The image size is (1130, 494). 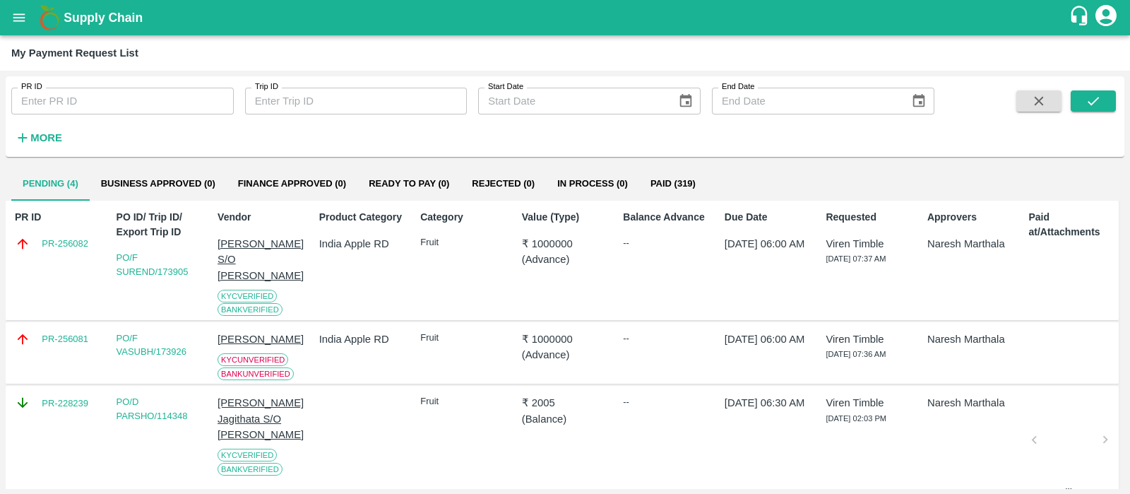 What do you see at coordinates (32, 87) in the screenshot?
I see `label: PR ID` at bounding box center [32, 87].